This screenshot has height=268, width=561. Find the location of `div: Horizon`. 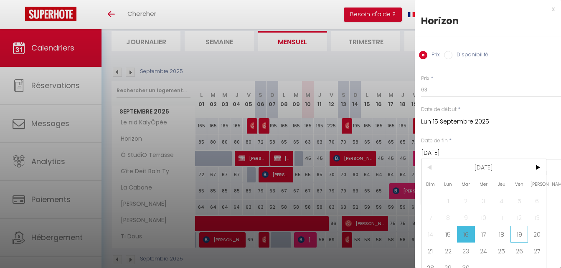

div: Horizon is located at coordinates (488, 21).